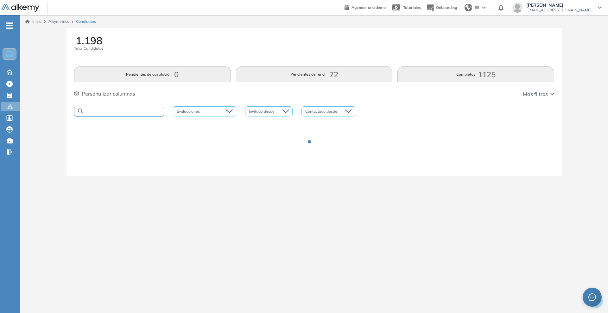 The width and height of the screenshot is (608, 313). I want to click on span: Onboarding, so click(447, 7).